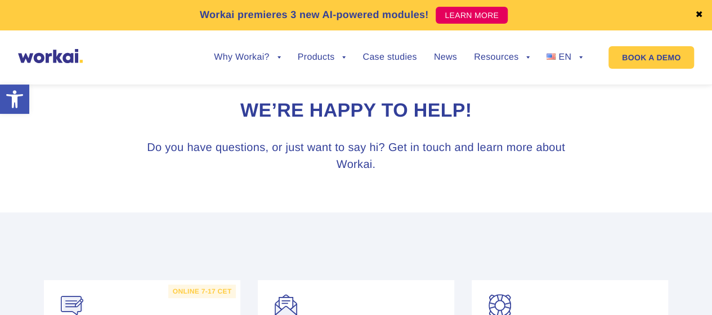  I want to click on a: BOOK A DEMO, so click(651, 57).